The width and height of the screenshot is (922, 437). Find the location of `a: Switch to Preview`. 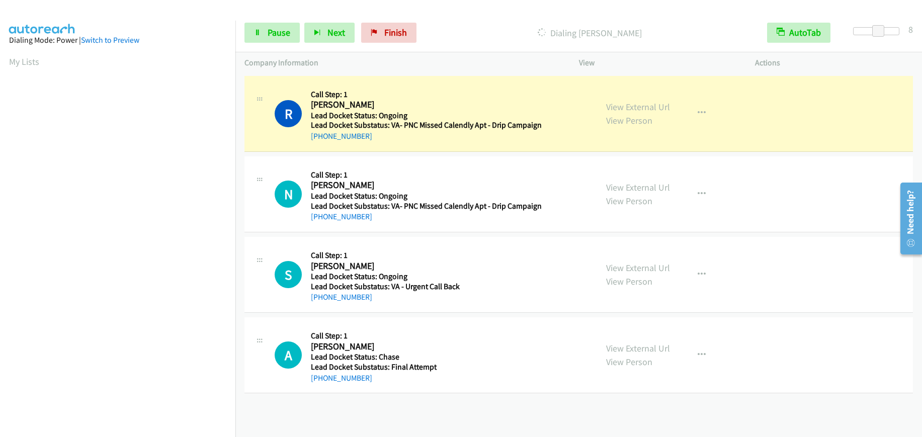

a: Switch to Preview is located at coordinates (110, 40).